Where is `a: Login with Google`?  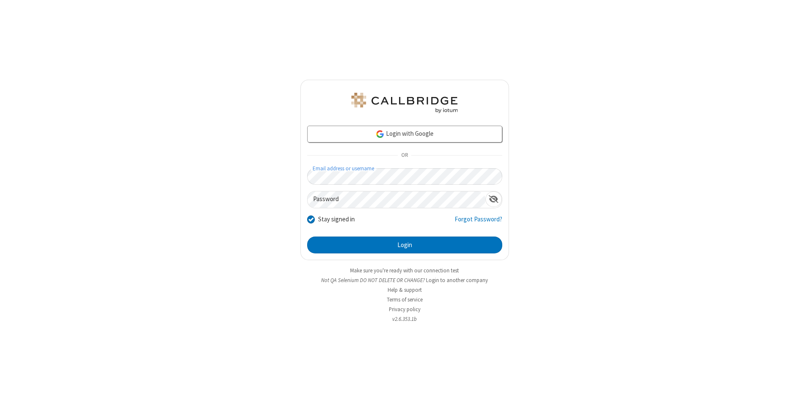 a: Login with Google is located at coordinates (405, 134).